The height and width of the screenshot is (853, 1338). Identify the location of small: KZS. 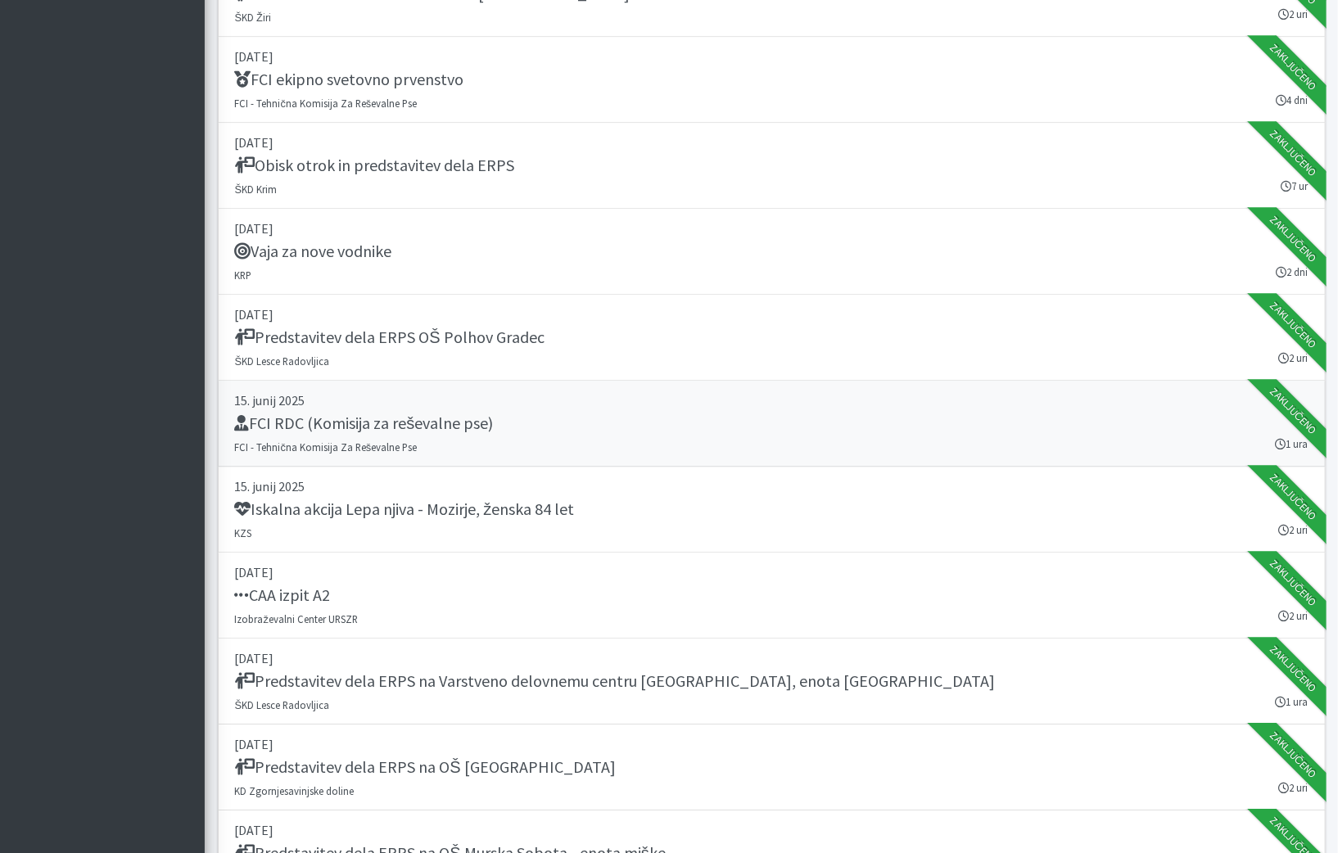
(243, 533).